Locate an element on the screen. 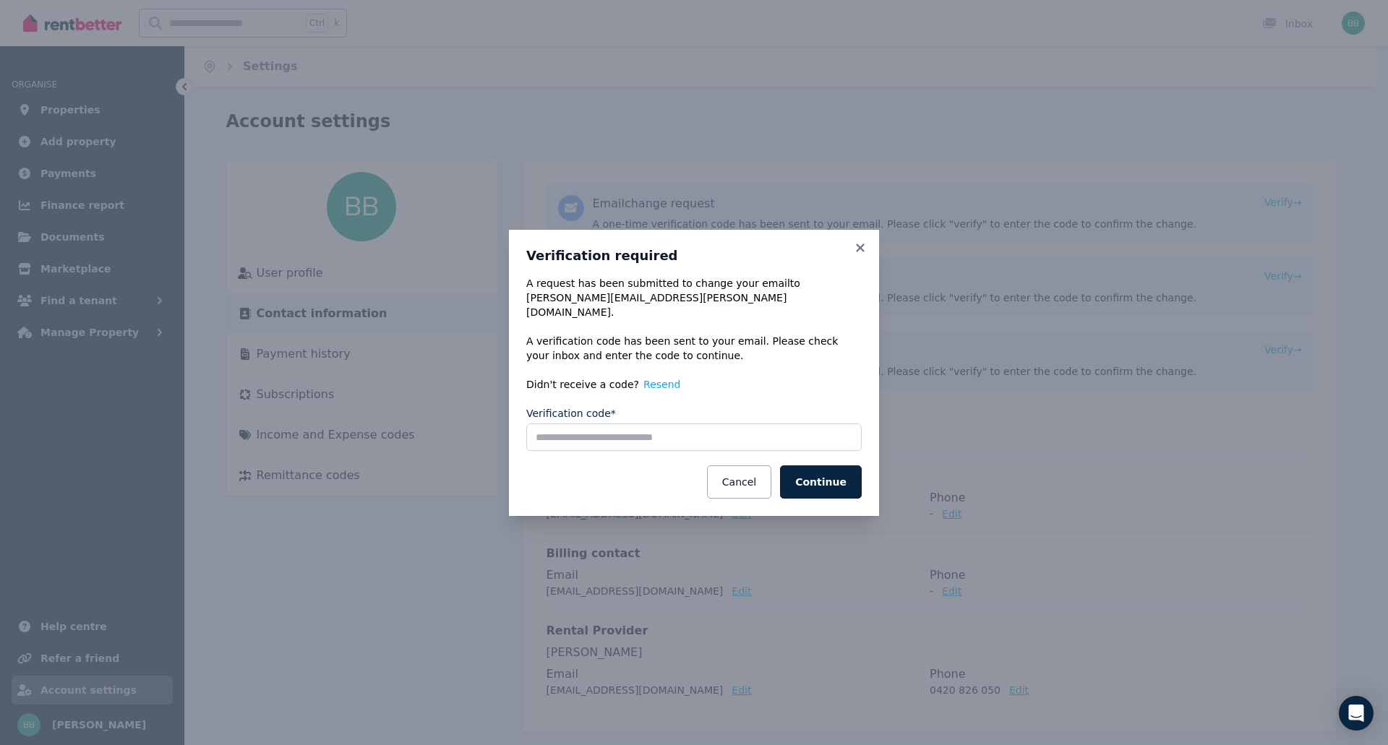 The width and height of the screenshot is (1388, 745). label: Verification code* is located at coordinates (571, 414).